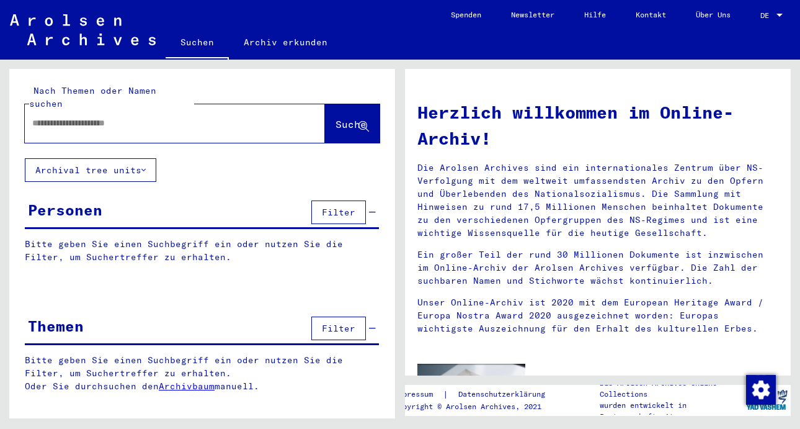 The image size is (800, 429). I want to click on span: Suche, so click(351, 124).